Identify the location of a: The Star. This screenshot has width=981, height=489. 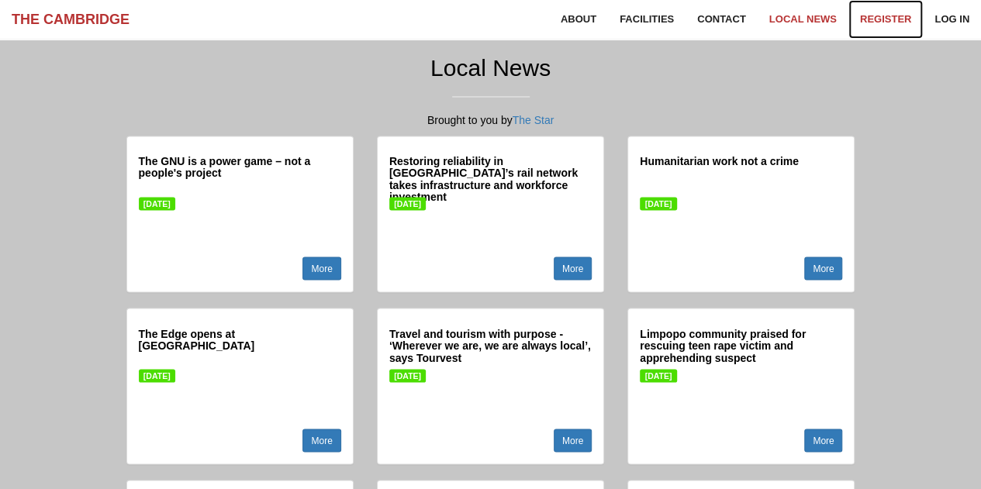
(534, 120).